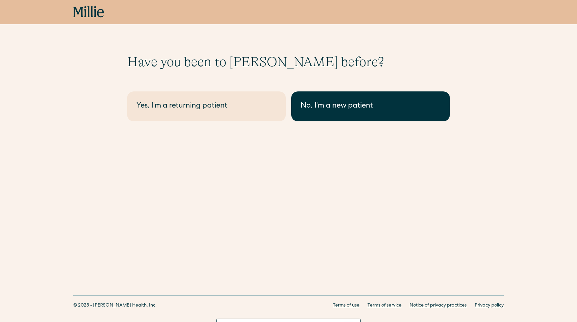  I want to click on a: Terms of use, so click(346, 306).